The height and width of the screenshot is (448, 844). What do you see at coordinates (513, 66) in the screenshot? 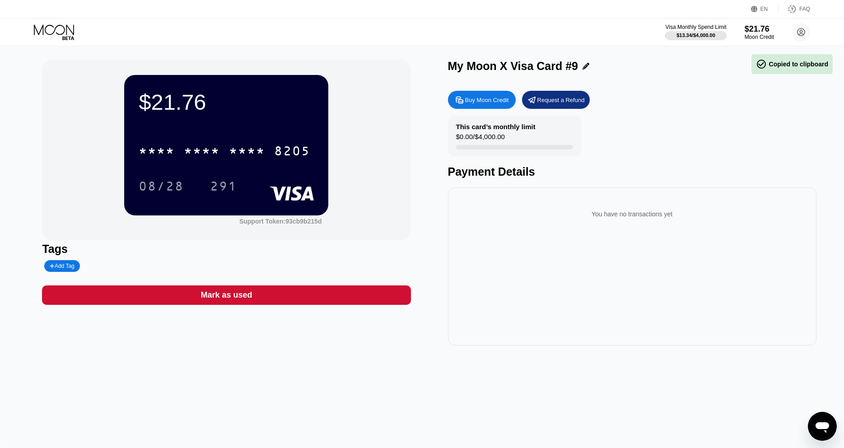
I see `div: My Moon X Visa Card #9` at bounding box center [513, 66].